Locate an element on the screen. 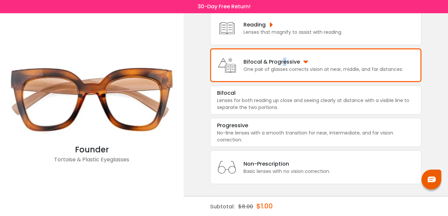  img: Tortoise Founder - Plastic Eyeglasses is located at coordinates (92, 99).